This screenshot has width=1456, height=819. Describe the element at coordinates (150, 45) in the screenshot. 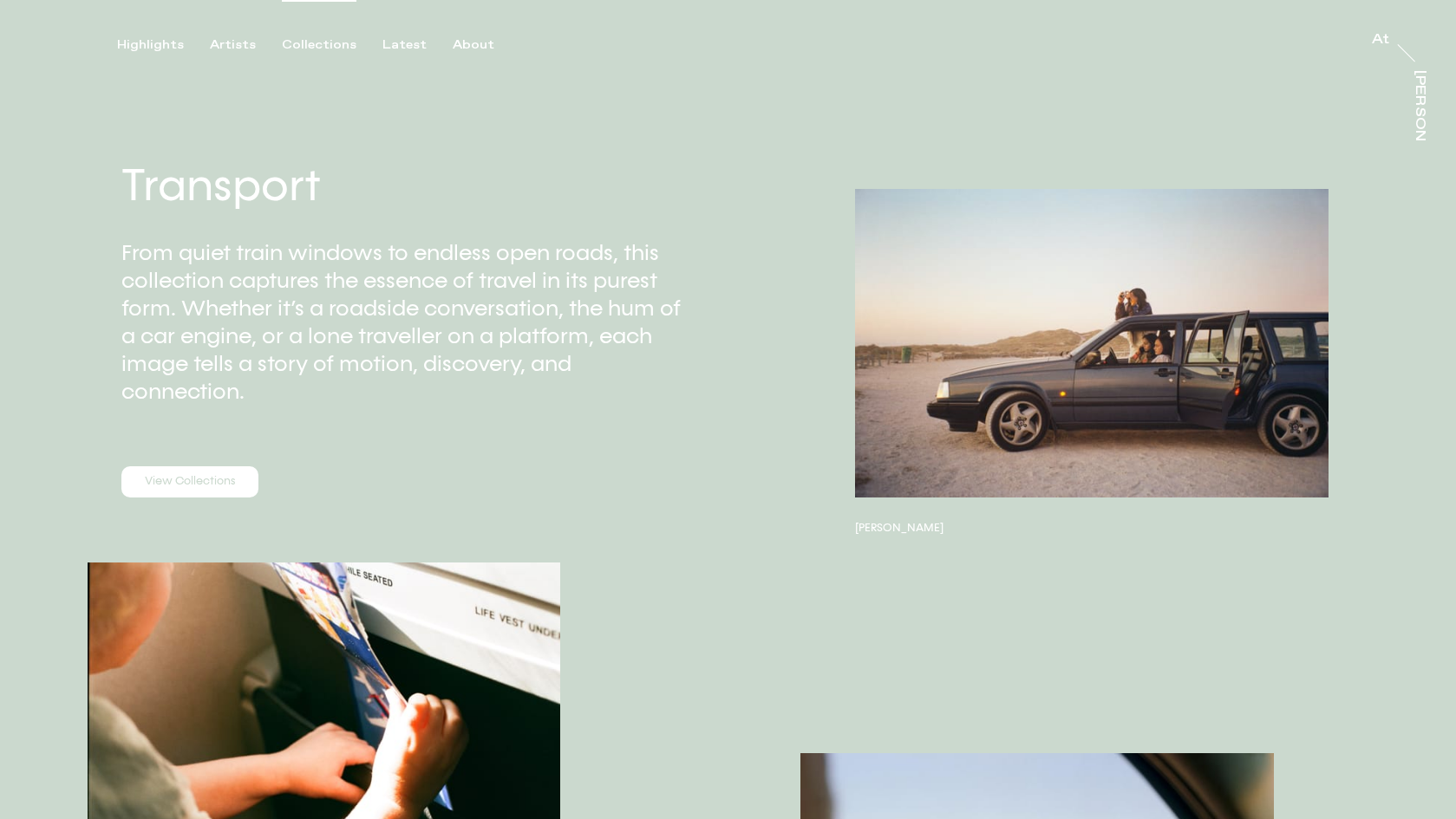

I see `div: Highlights` at that location.